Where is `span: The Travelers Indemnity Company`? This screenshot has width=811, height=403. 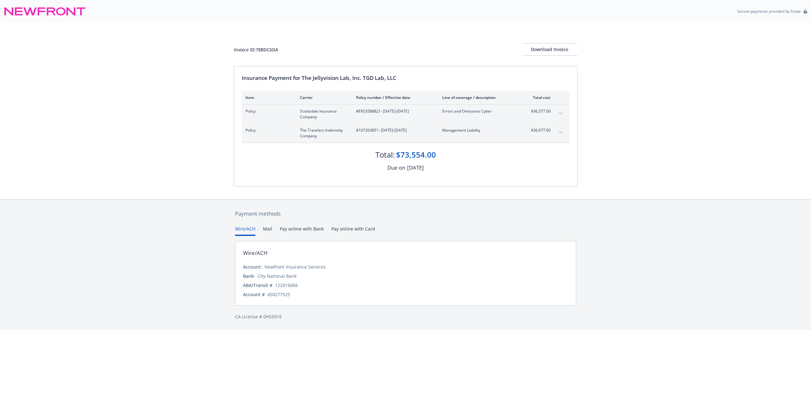
span: The Travelers Indemnity Company is located at coordinates (323, 133).